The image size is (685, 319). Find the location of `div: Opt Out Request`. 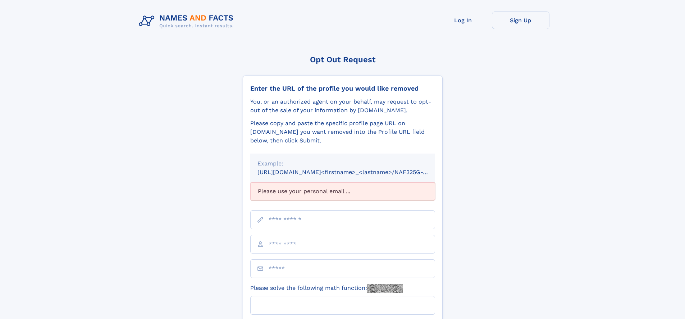

div: Opt Out Request is located at coordinates (343, 59).